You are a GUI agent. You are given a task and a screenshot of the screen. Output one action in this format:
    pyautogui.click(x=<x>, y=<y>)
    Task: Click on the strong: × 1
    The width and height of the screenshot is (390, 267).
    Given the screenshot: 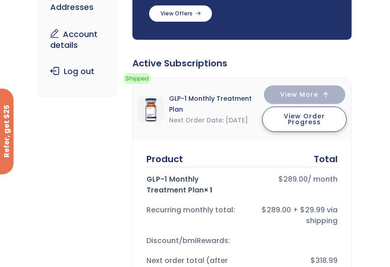 What is the action you would take?
    pyautogui.click(x=208, y=190)
    